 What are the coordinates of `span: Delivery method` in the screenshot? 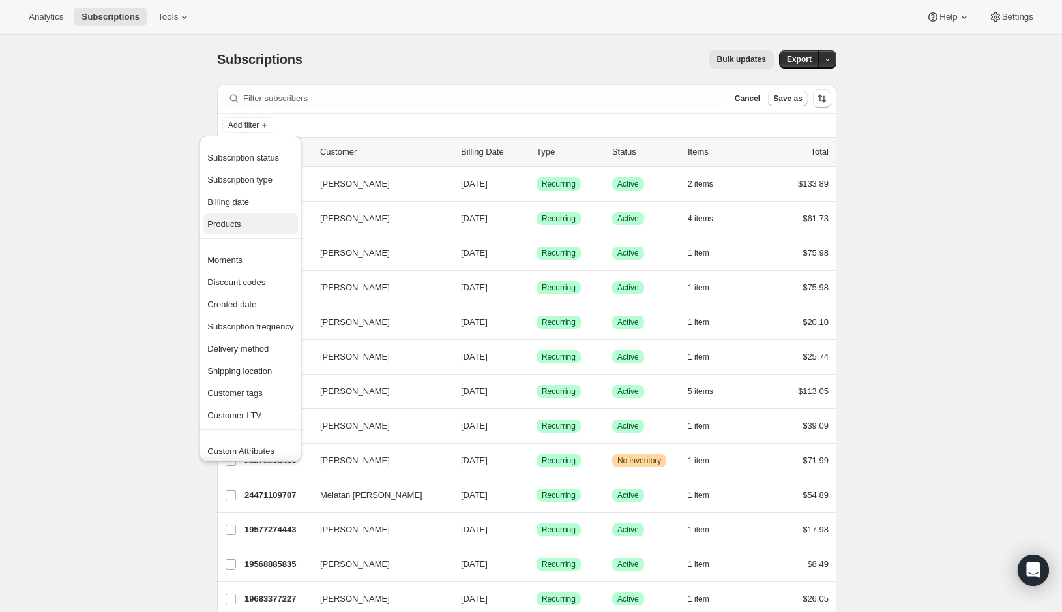 It's located at (238, 348).